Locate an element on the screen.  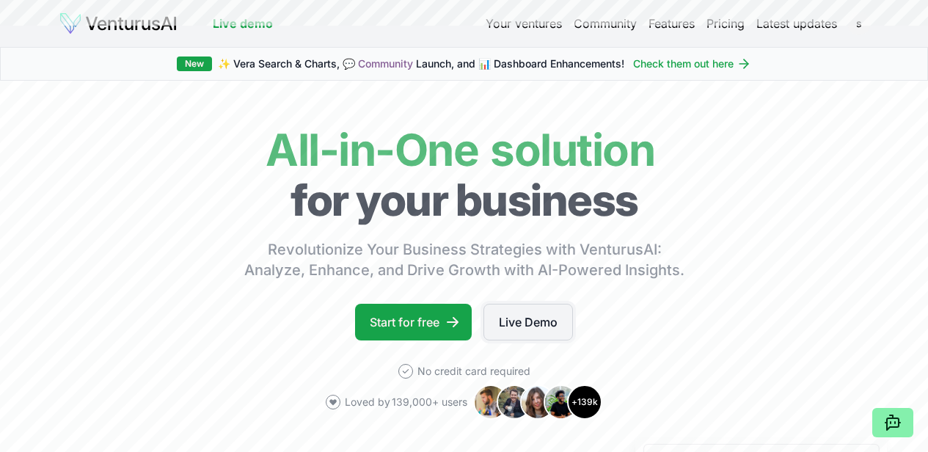
span: ✨ Vera Search & Charts, 💬 Launch, and 📊 Dashboard Enhancements! is located at coordinates (421, 64).